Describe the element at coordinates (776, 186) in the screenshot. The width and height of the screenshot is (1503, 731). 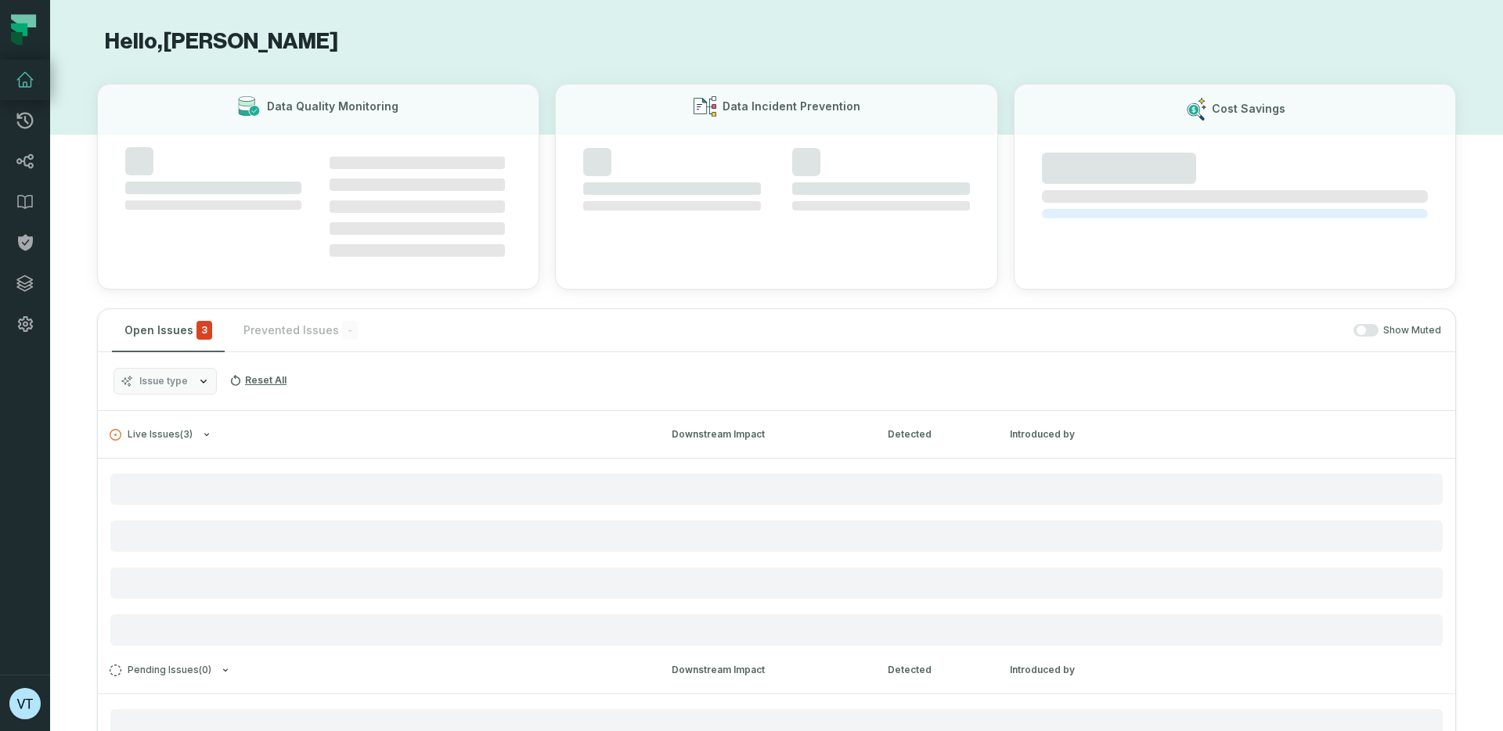
I see `button: Data Incident Prevention` at that location.